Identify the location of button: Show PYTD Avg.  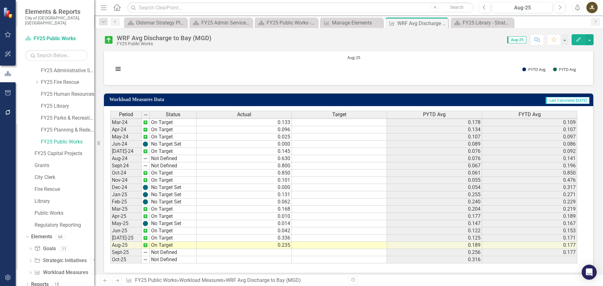
(534, 69).